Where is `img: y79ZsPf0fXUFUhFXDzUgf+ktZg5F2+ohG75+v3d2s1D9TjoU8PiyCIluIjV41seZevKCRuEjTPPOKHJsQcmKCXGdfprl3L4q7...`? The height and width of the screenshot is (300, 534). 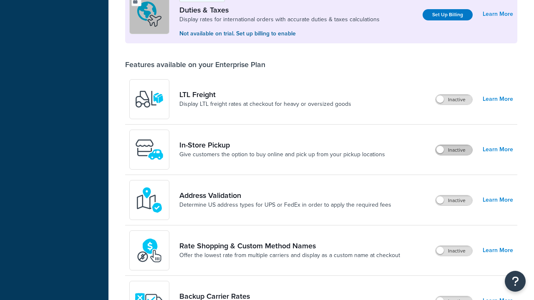 img: y79ZsPf0fXUFUhFXDzUgf+ktZg5F2+ohG75+v3d2s1D9TjoU8PiyCIluIjV41seZevKCRuEjTPPOKHJsQcmKCXGdfprl3L4q7... is located at coordinates (149, 99).